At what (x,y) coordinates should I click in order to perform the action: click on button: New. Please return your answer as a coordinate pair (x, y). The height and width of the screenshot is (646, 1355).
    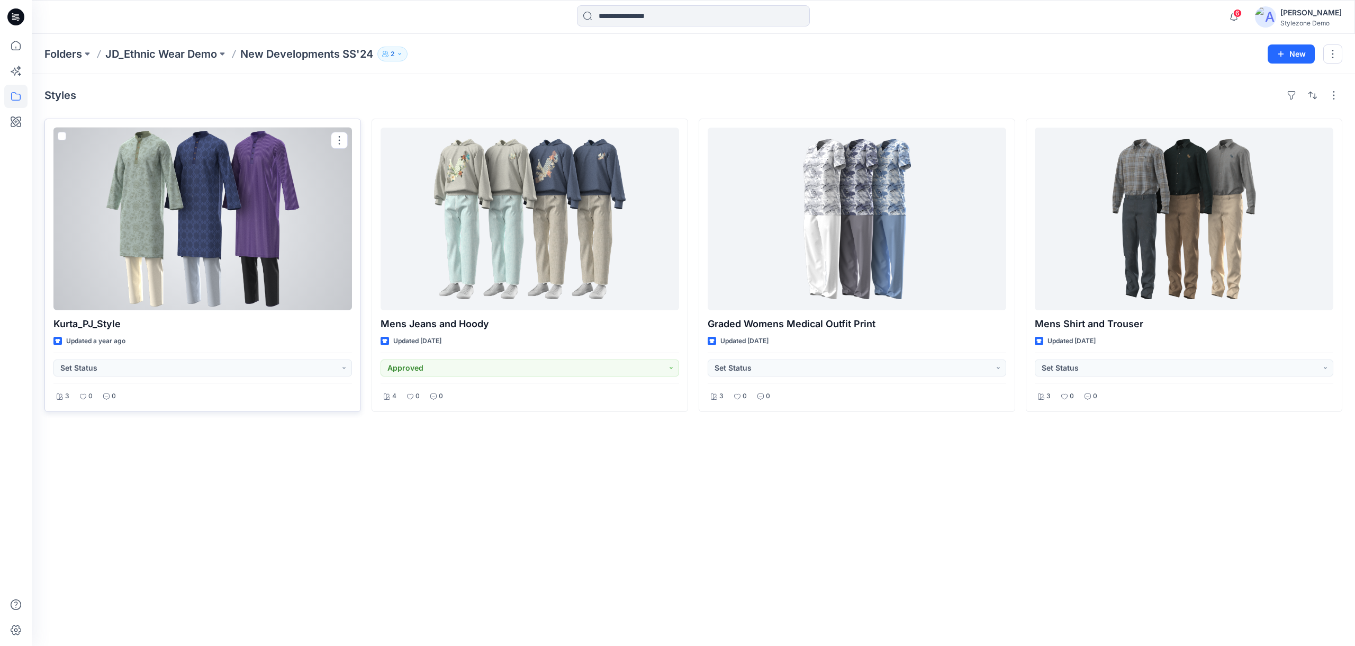
    Looking at the image, I should click on (1291, 54).